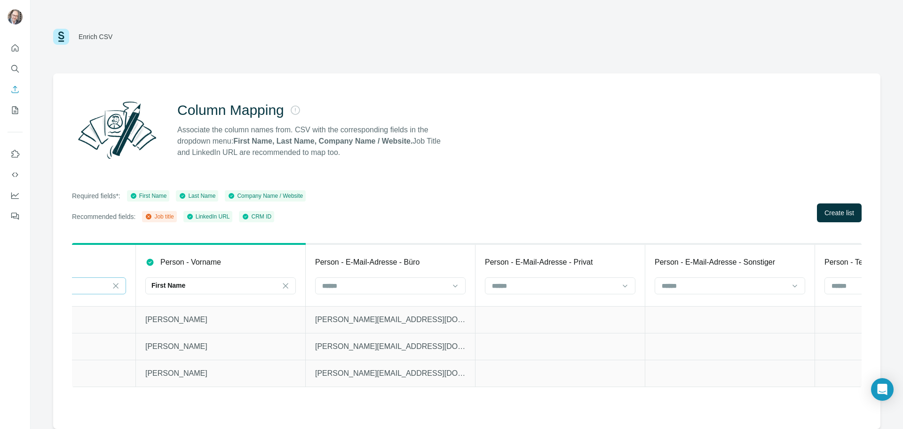 This screenshot has width=903, height=429. What do you see at coordinates (168, 285) in the screenshot?
I see `p: First Name` at bounding box center [168, 285].